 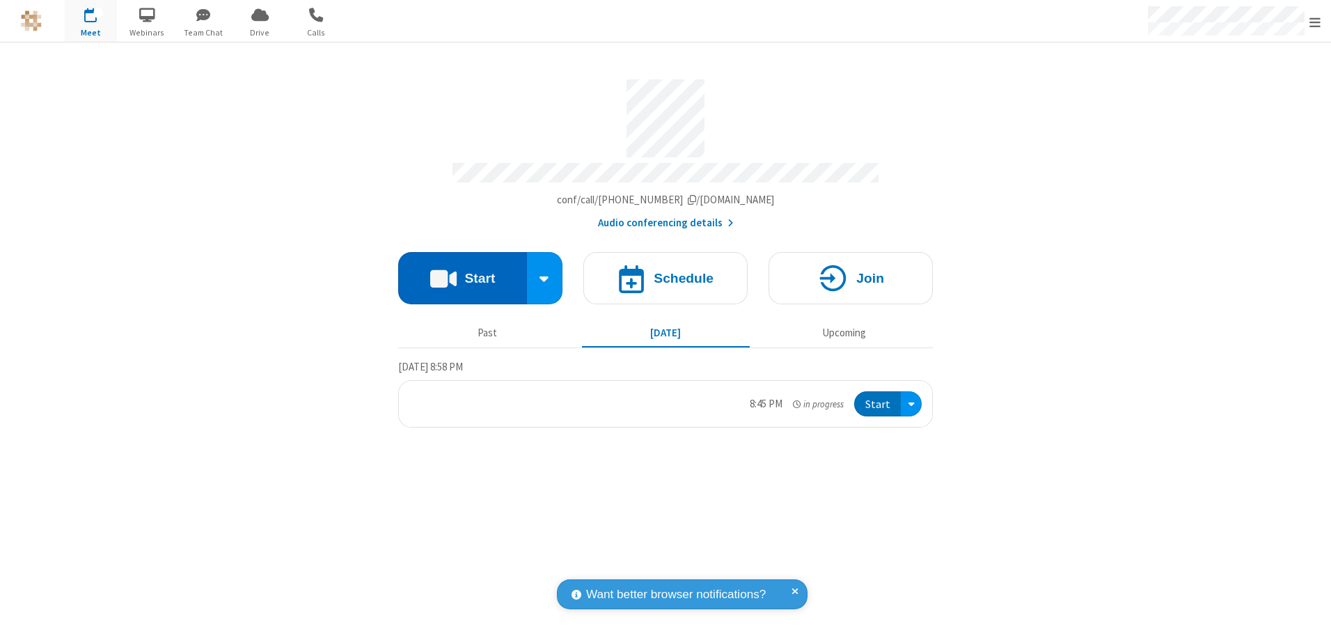 I want to click on span: Drive, so click(x=260, y=33).